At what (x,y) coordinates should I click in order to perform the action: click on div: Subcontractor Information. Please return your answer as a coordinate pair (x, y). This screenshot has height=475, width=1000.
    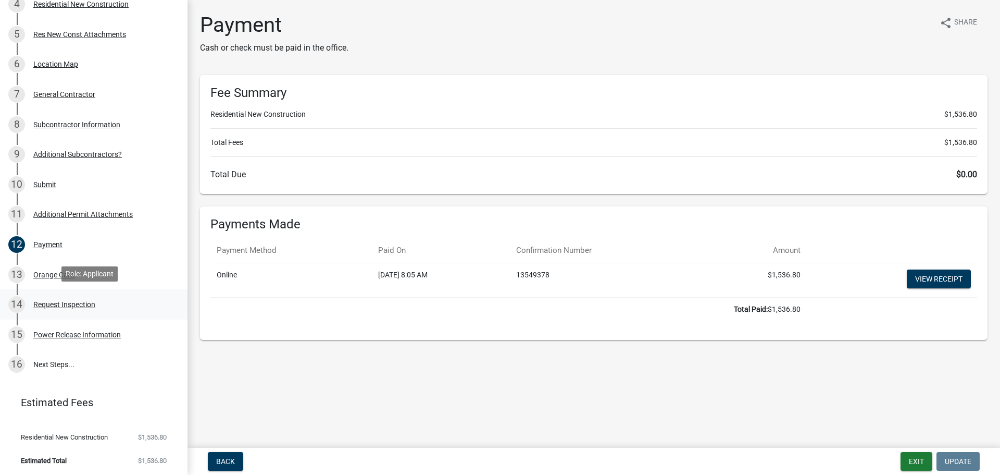
    Looking at the image, I should click on (77, 125).